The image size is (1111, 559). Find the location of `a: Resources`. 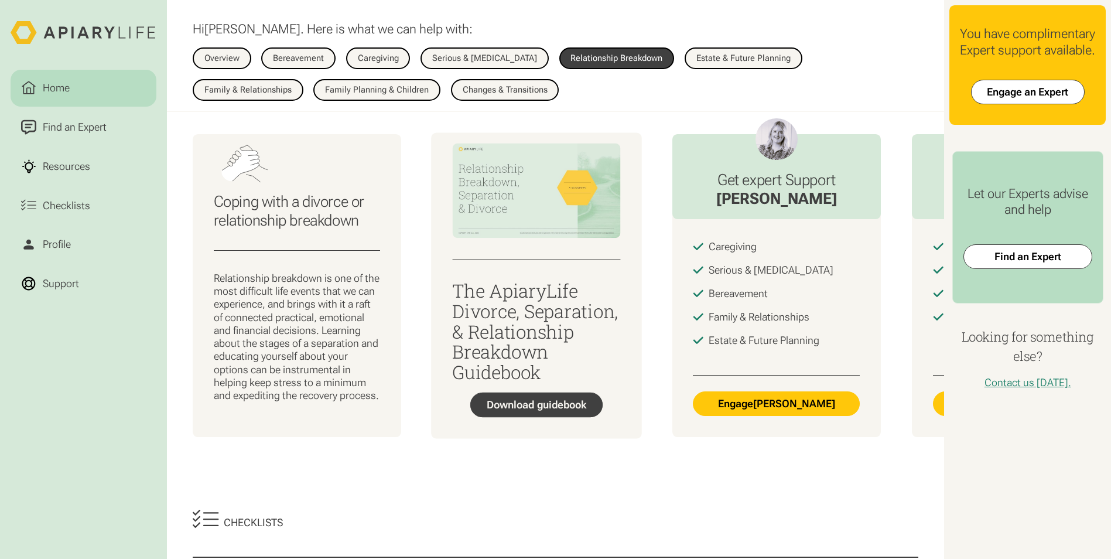

a: Resources is located at coordinates (83, 166).